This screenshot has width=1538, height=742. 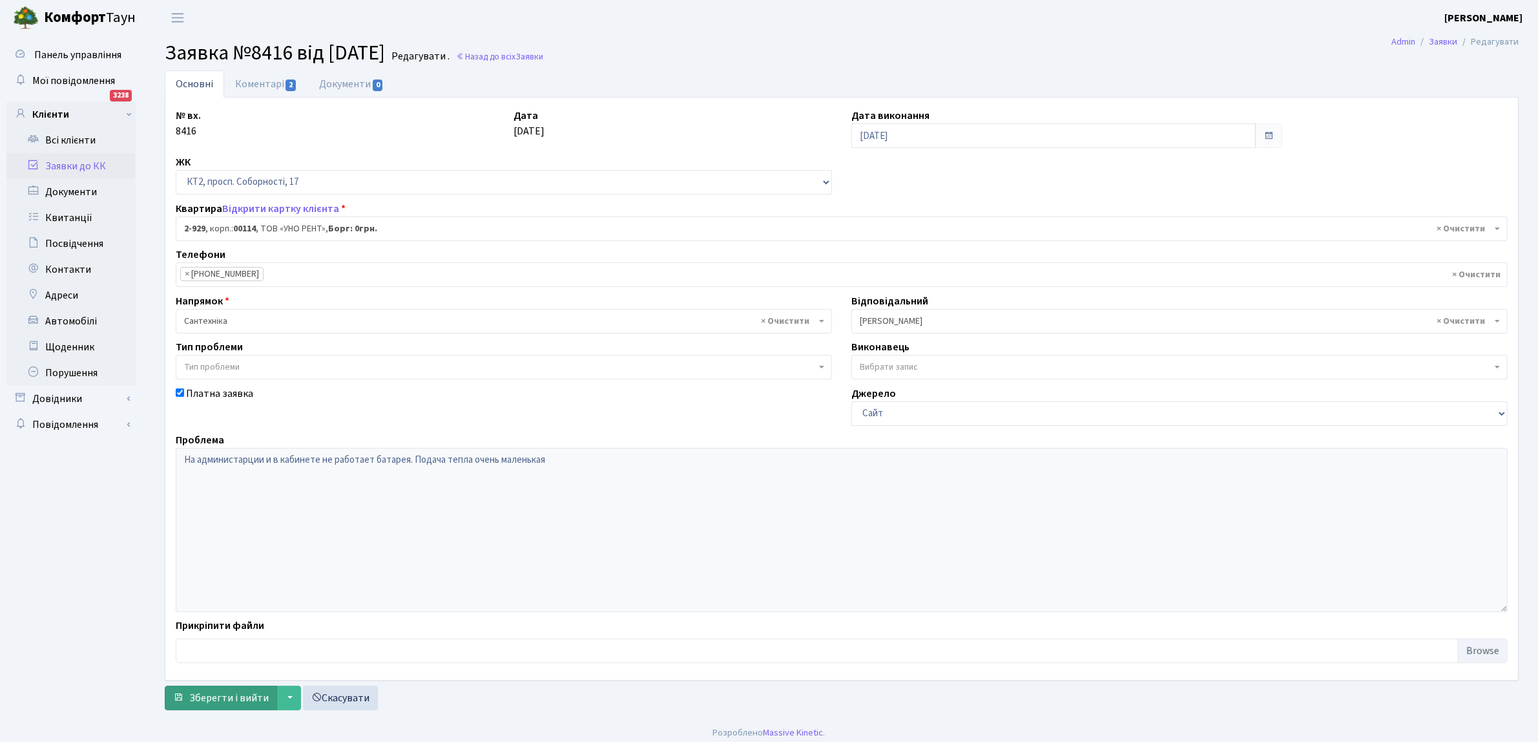 I want to click on textarea: На администарции и в кабинете не работает батарея. Подача тепла очень маленькая, so click(x=842, y=530).